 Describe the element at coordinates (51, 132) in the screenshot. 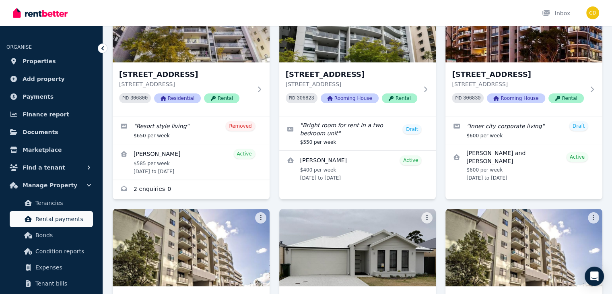

I see `a: Documents` at that location.